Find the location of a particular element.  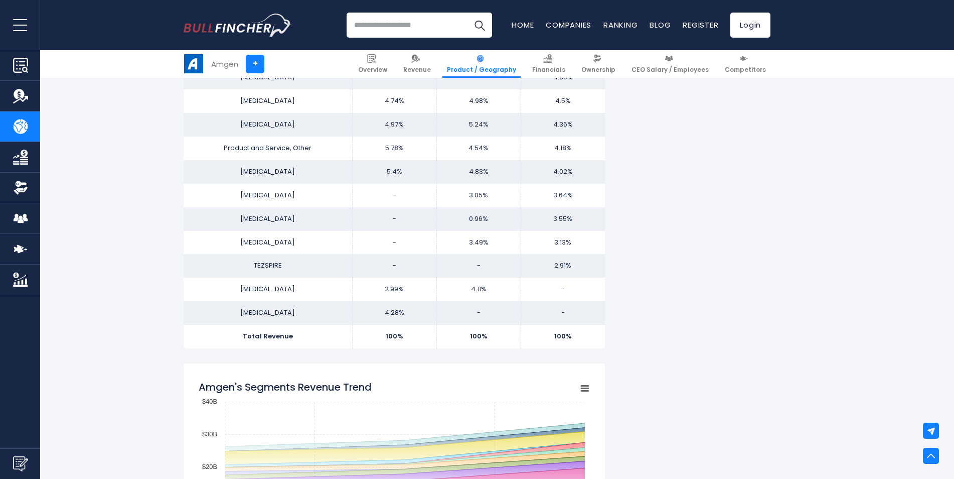

span: Ownership is located at coordinates (599, 70).